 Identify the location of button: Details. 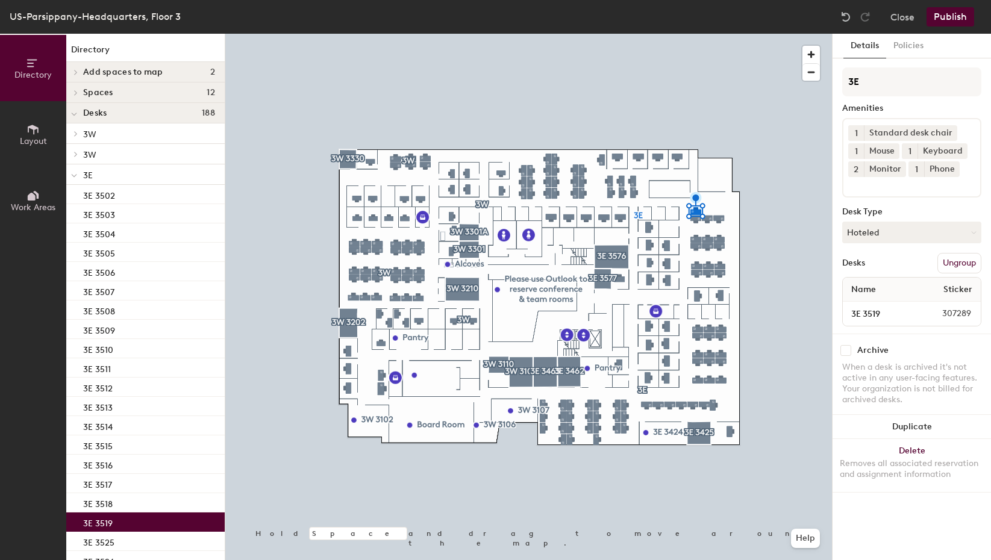
(865, 46).